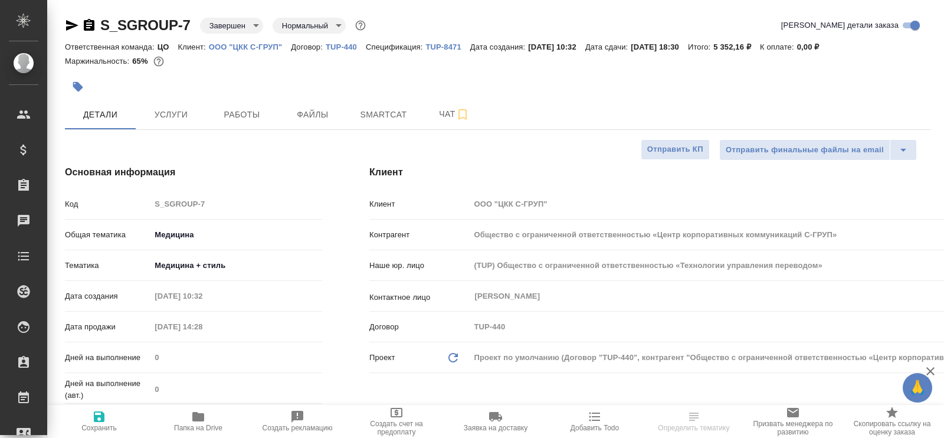 Image resolution: width=944 pixels, height=438 pixels. Describe the element at coordinates (700, 47) in the screenshot. I see `p: Итого:` at that location.